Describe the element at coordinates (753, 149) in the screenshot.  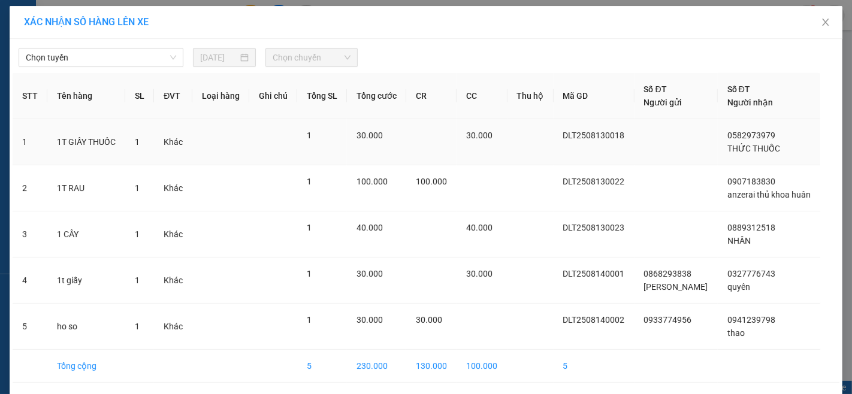
I see `span: THỨC THUỐC` at that location.